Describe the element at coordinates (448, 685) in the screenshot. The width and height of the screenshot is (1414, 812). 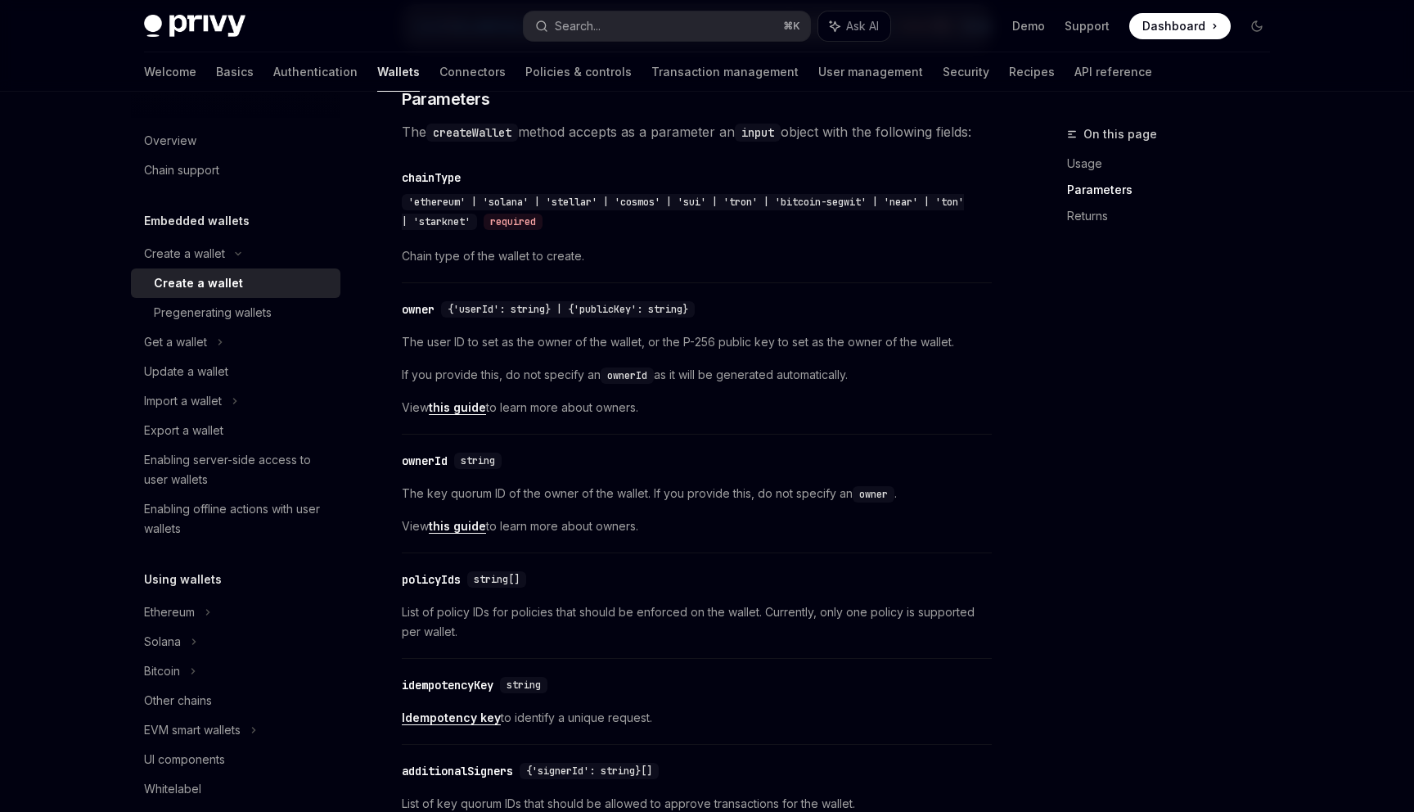
I see `div: idempotencyKey` at that location.